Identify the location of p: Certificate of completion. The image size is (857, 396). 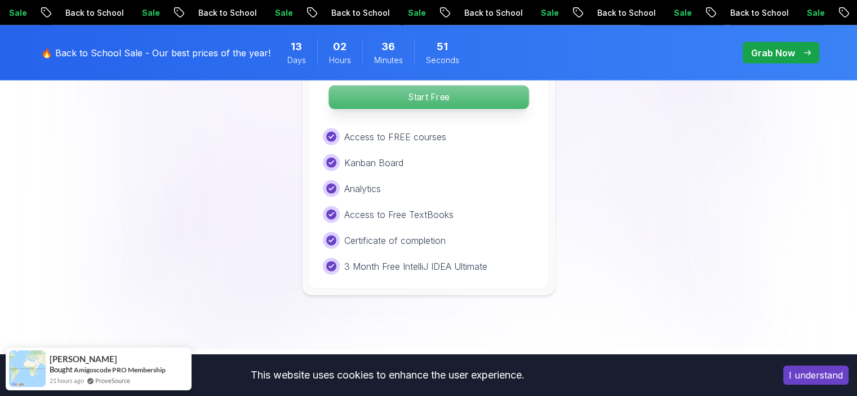
(395, 241).